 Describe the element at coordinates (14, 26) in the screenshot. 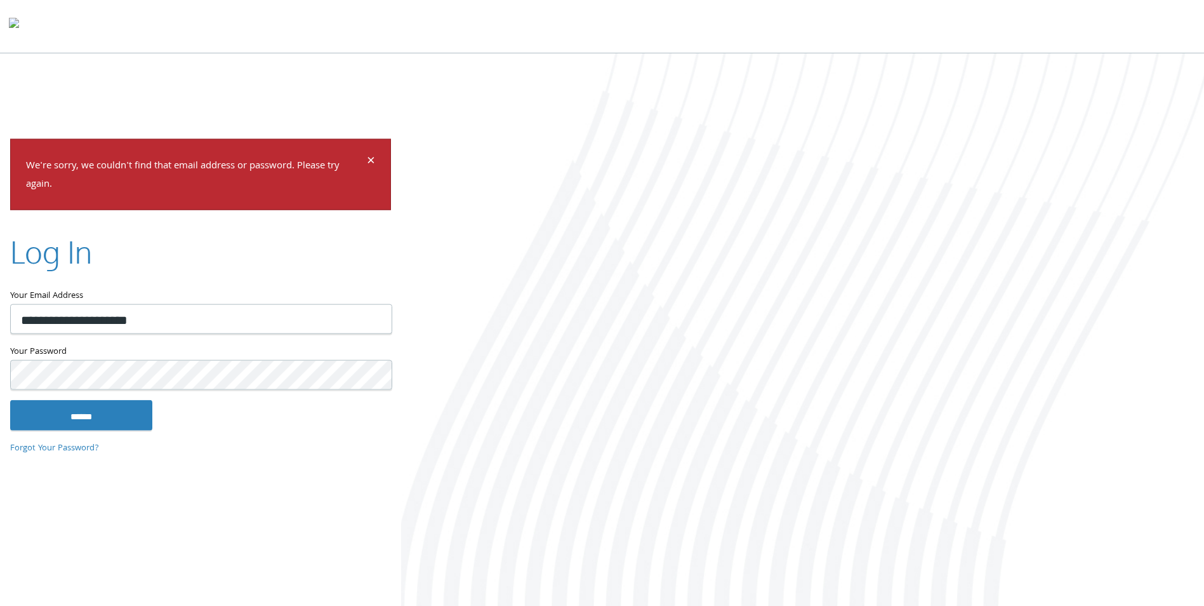

I see `img: todyl-logo-dark.svg` at that location.